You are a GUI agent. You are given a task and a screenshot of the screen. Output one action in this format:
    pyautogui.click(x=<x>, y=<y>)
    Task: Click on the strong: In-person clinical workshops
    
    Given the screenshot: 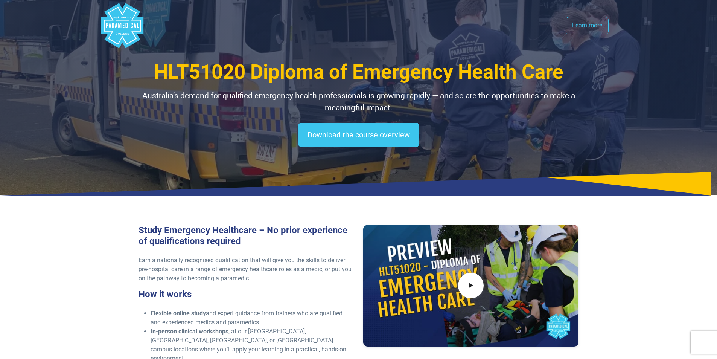 What is the action you would take?
    pyautogui.click(x=189, y=331)
    